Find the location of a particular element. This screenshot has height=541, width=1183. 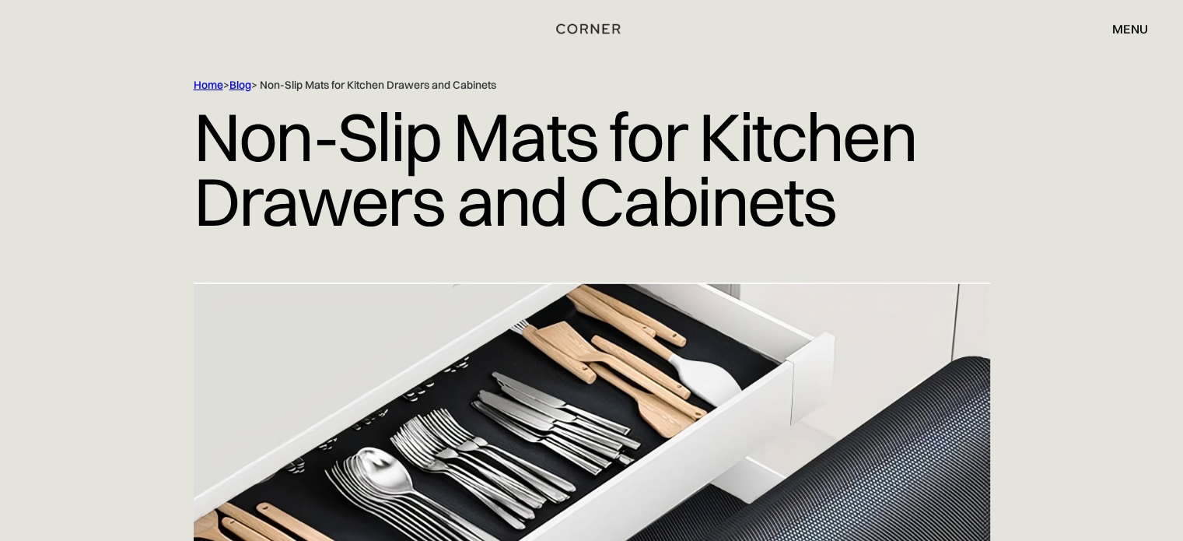

a: Home is located at coordinates (208, 85).